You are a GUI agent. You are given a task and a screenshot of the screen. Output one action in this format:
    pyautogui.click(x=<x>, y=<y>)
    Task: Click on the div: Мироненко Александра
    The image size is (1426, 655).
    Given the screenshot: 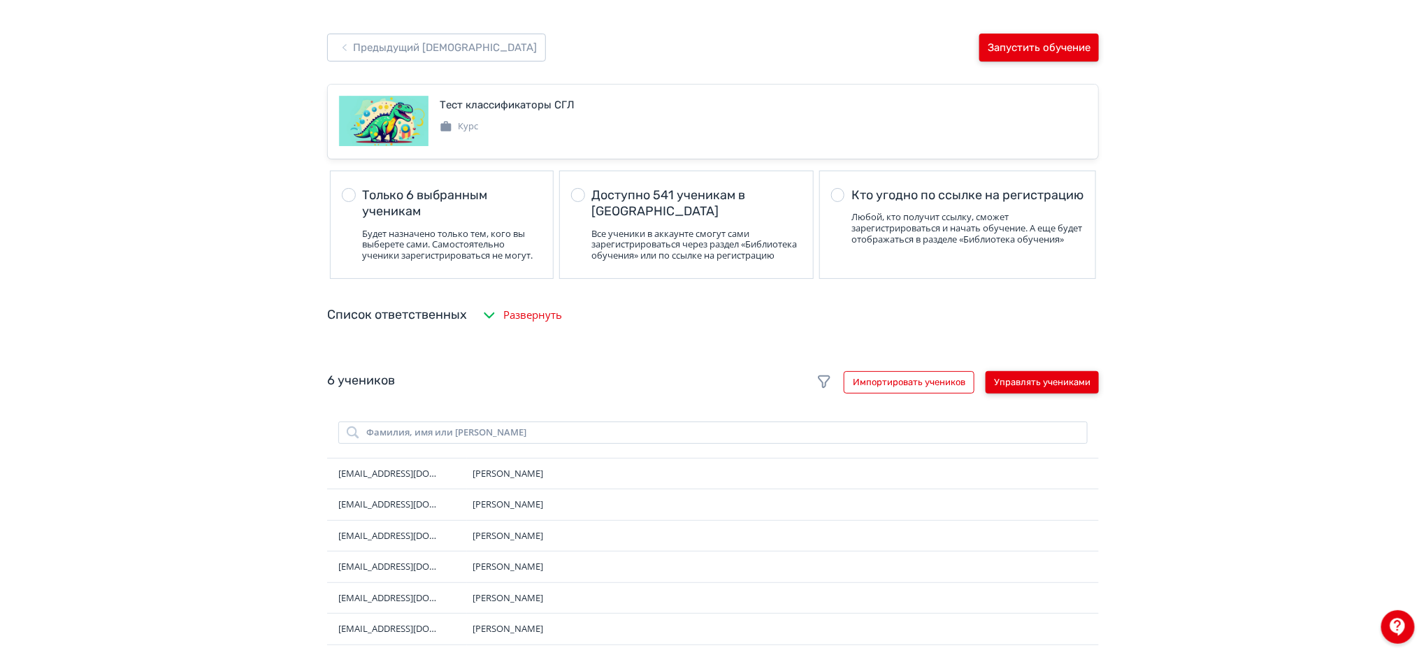 What is the action you would take?
    pyautogui.click(x=780, y=599)
    